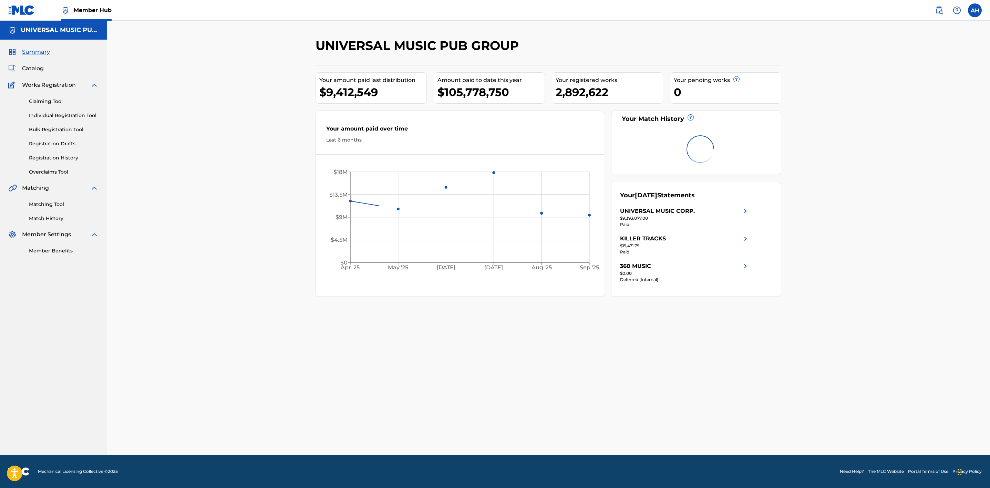 This screenshot has width=990, height=488. Describe the element at coordinates (685, 273) in the screenshot. I see `div: $0.00` at that location.